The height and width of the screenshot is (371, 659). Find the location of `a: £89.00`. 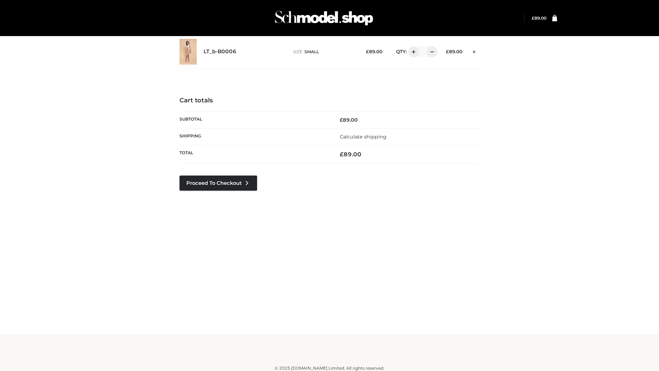

a: £89.00 is located at coordinates (539, 18).